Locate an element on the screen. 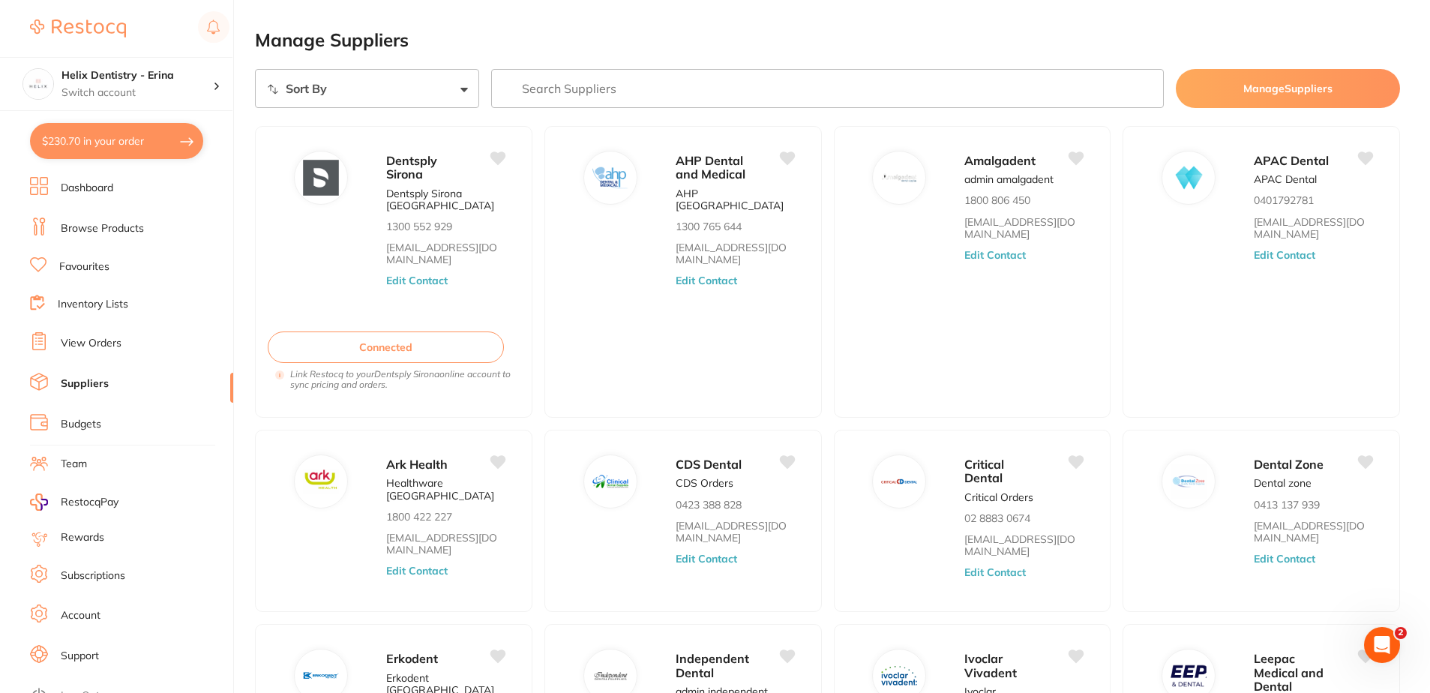 Image resolution: width=1430 pixels, height=693 pixels. img: RestocqPay is located at coordinates (39, 502).